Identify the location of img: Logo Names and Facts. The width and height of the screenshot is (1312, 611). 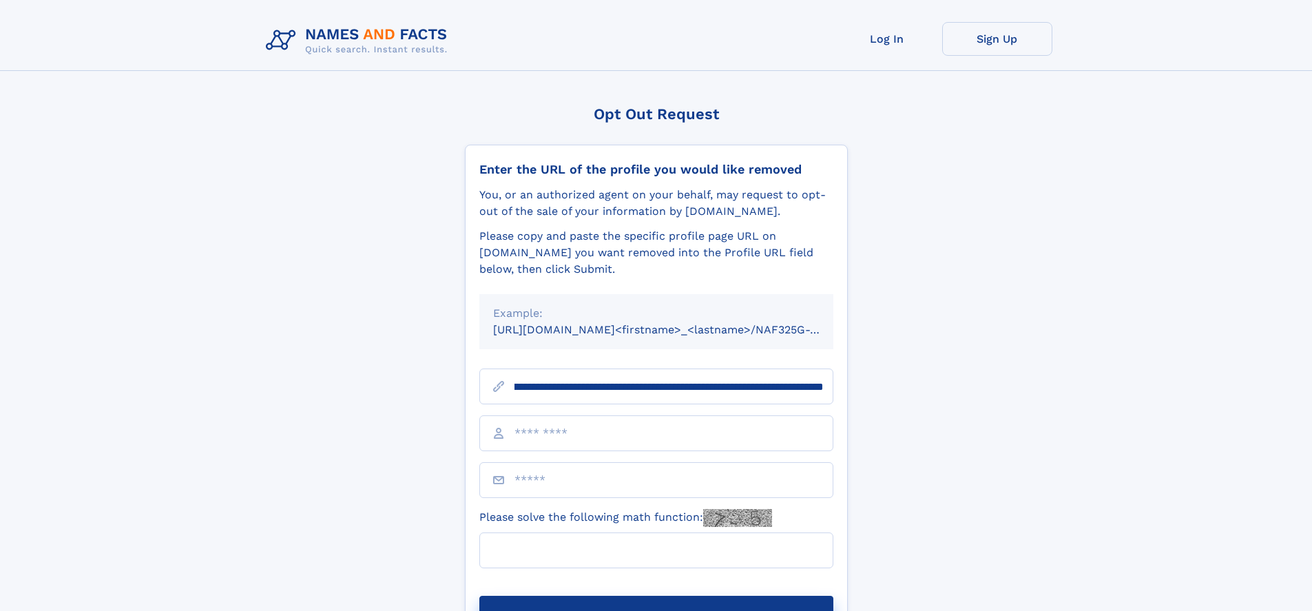
(359, 41).